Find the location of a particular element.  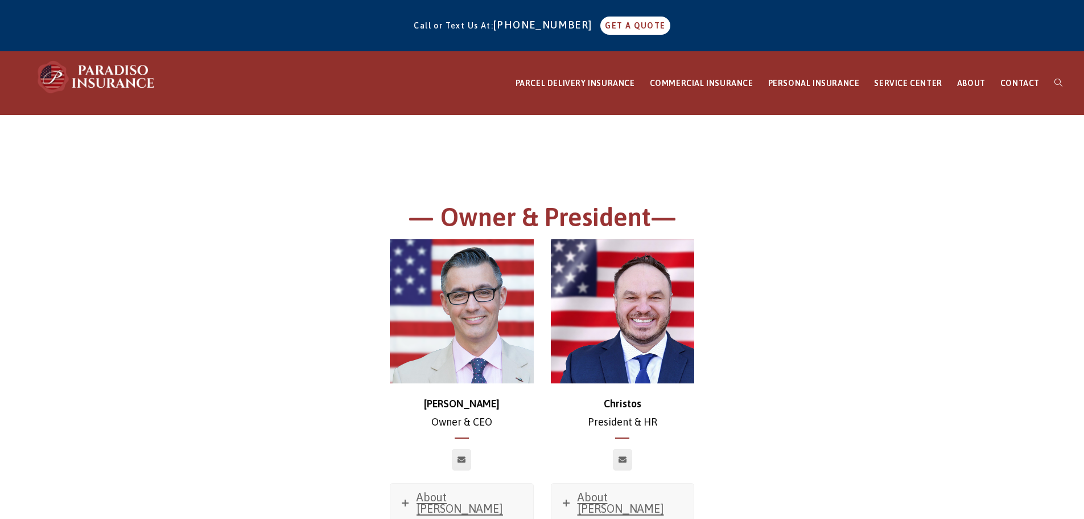

span: PERSONAL INSURANCE is located at coordinates (814, 83).